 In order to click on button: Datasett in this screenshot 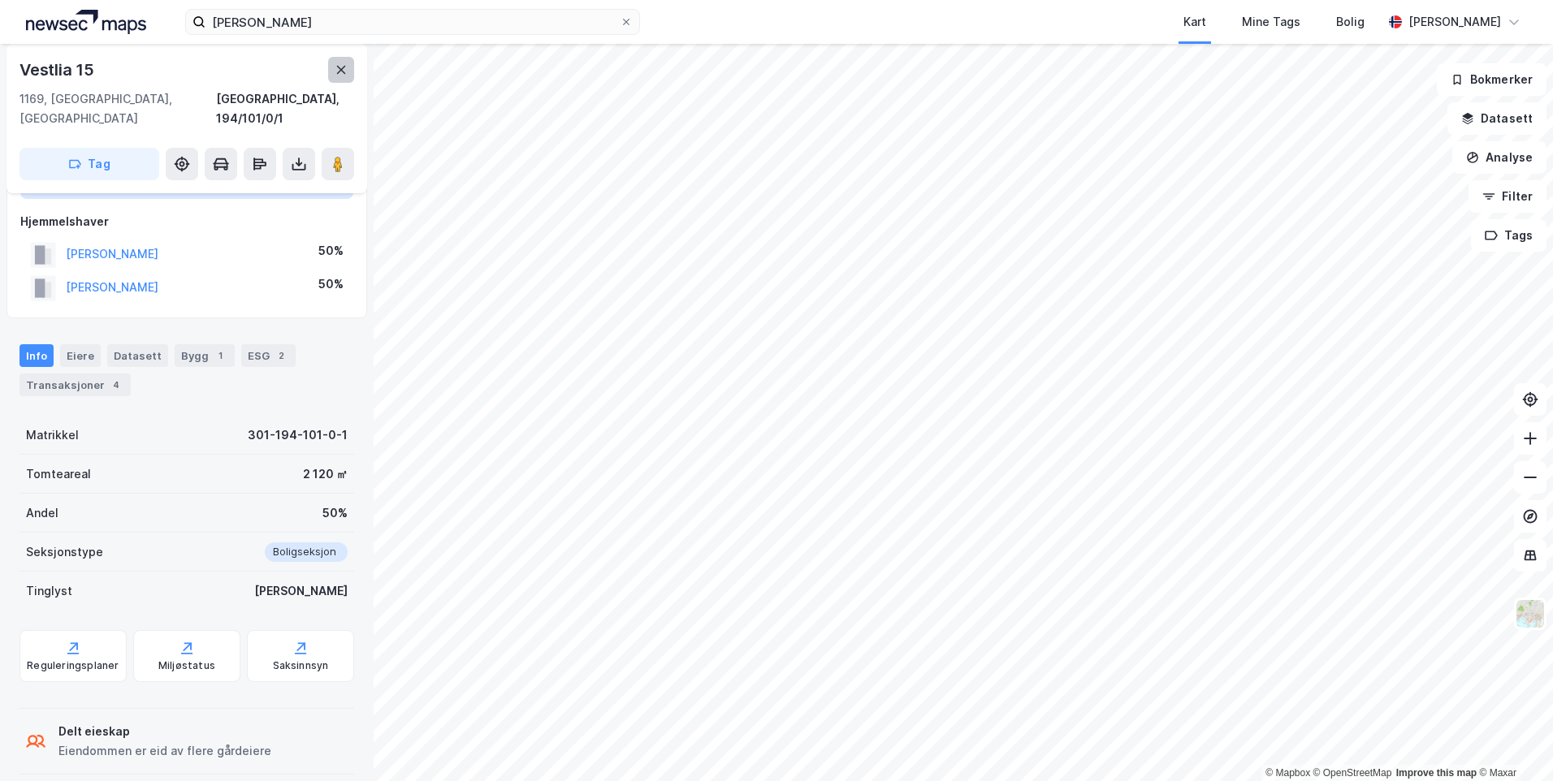, I will do `click(1497, 119)`.